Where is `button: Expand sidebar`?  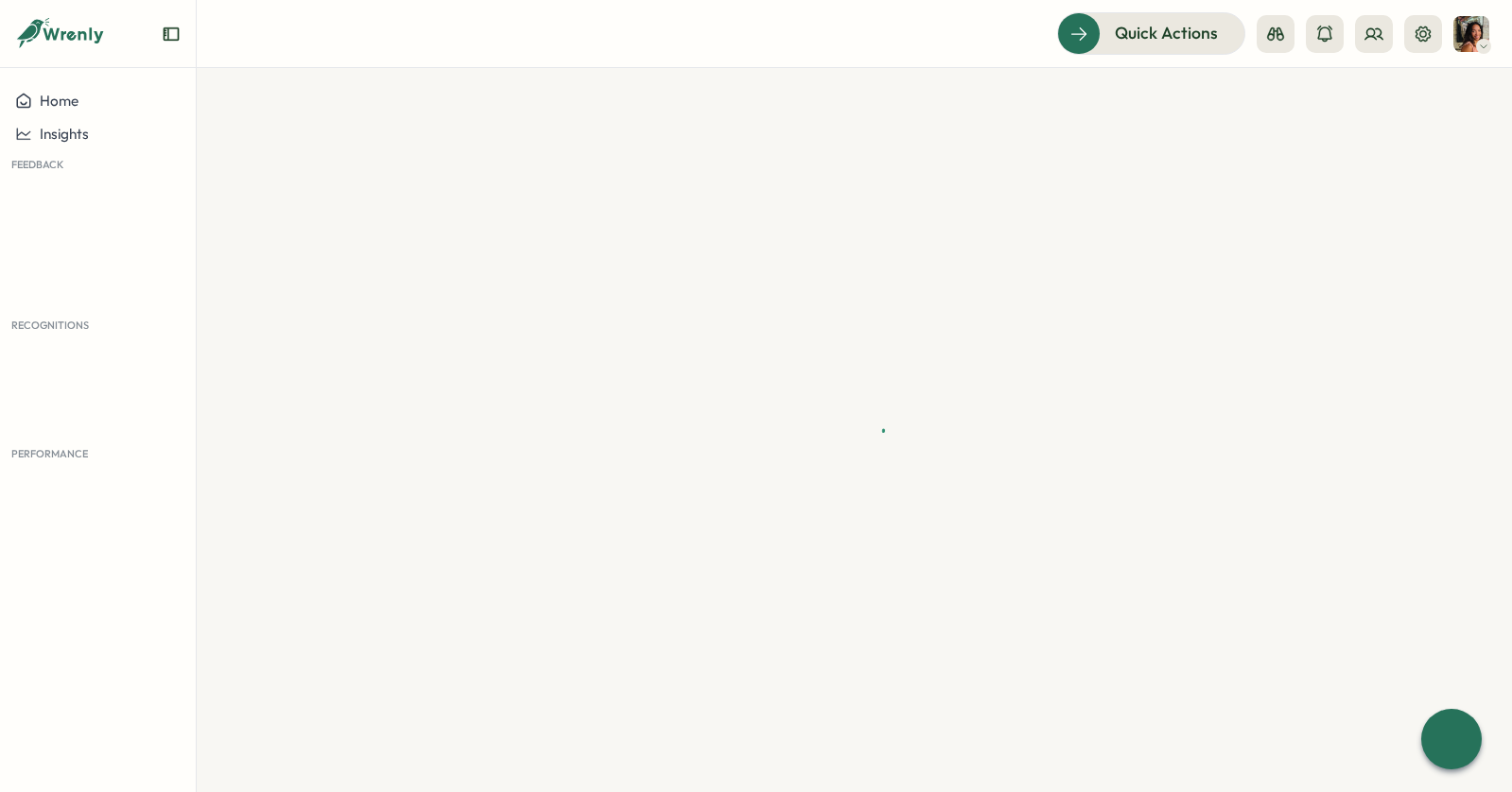
button: Expand sidebar is located at coordinates (171, 34).